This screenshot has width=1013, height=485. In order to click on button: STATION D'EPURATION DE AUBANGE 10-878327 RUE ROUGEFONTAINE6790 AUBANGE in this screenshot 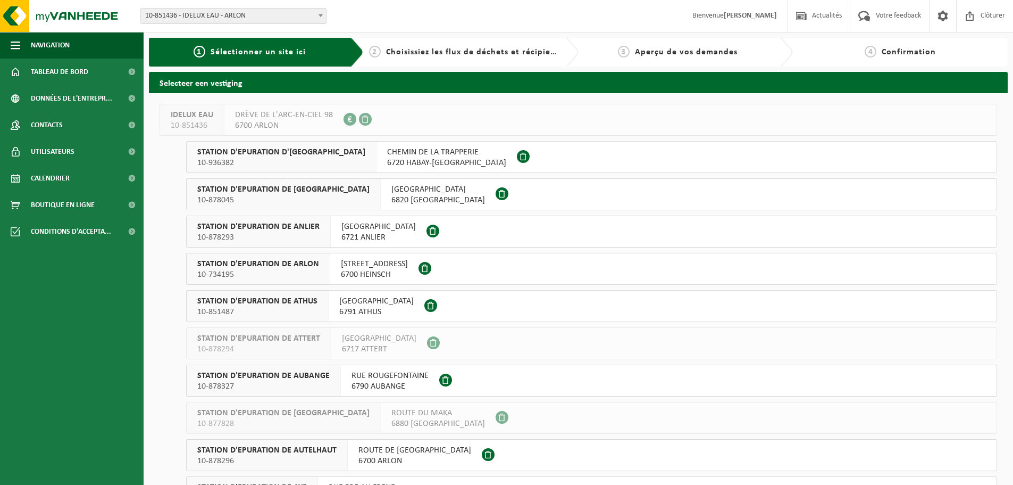, I will do `click(592, 380)`.